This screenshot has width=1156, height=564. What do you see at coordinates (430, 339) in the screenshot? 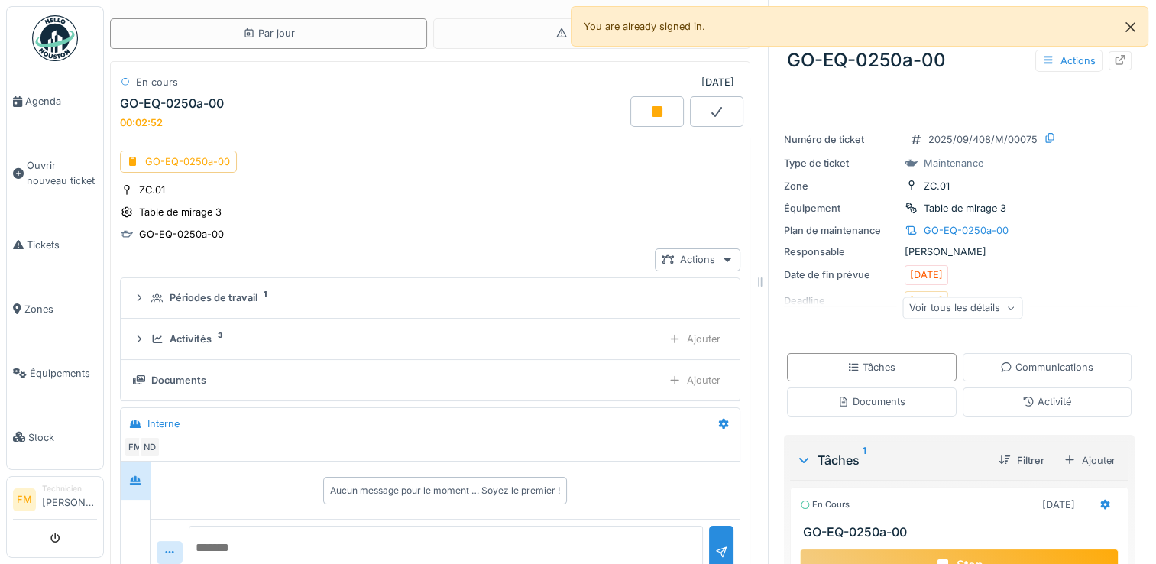
I see `summary: Activités3Ajouter` at bounding box center [430, 339].